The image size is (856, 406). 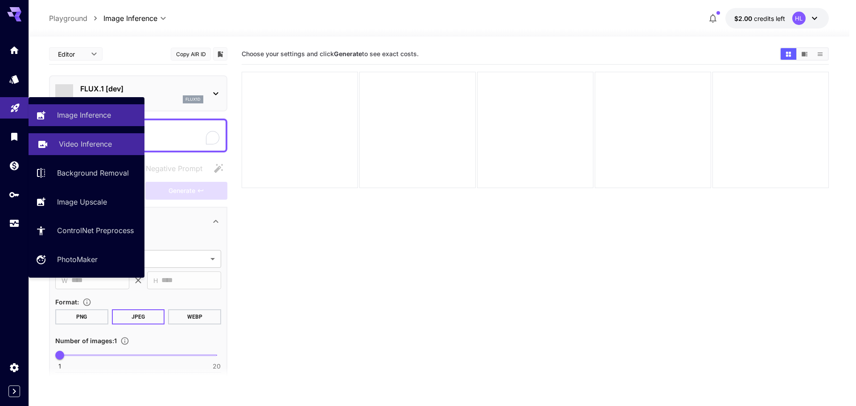 What do you see at coordinates (86, 201) in the screenshot?
I see `a: Image Upscale` at bounding box center [86, 201].